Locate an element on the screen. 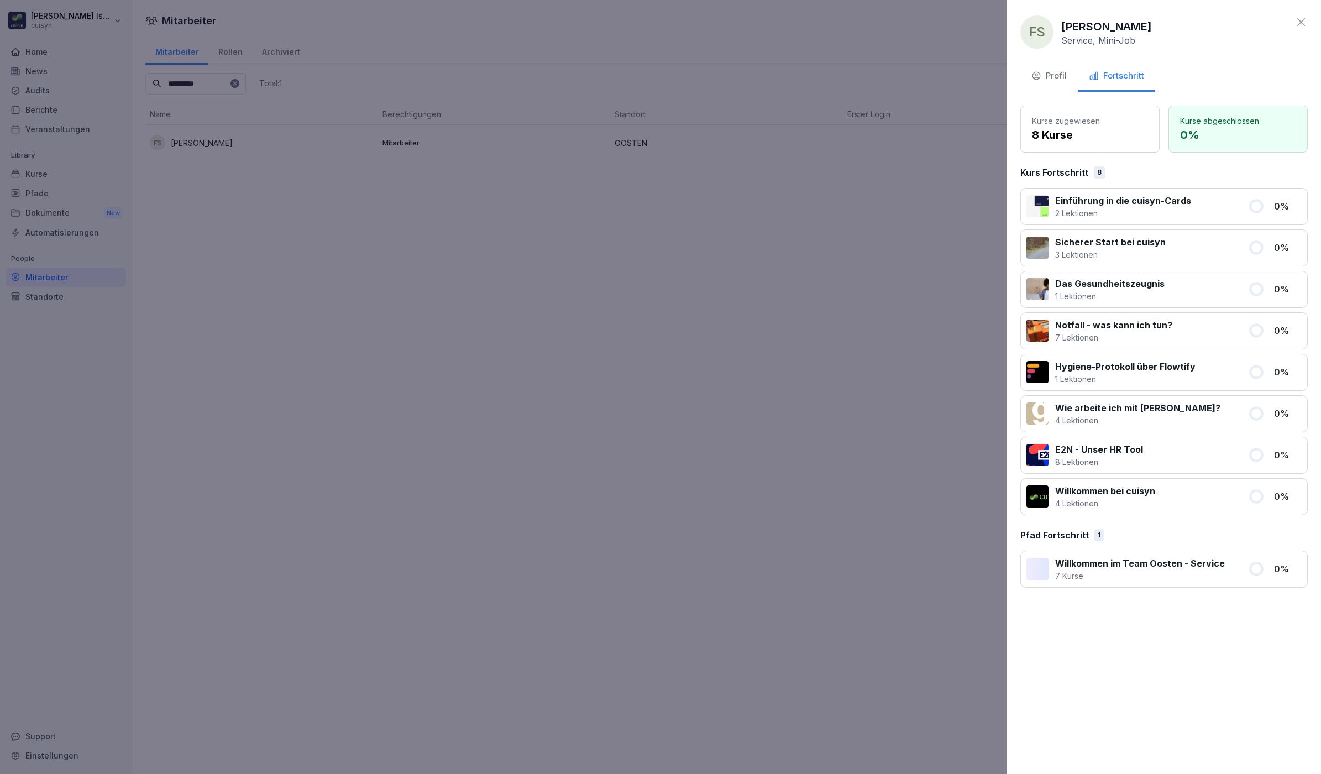 Image resolution: width=1321 pixels, height=774 pixels. p: 7 Lektionen is located at coordinates (1114, 337).